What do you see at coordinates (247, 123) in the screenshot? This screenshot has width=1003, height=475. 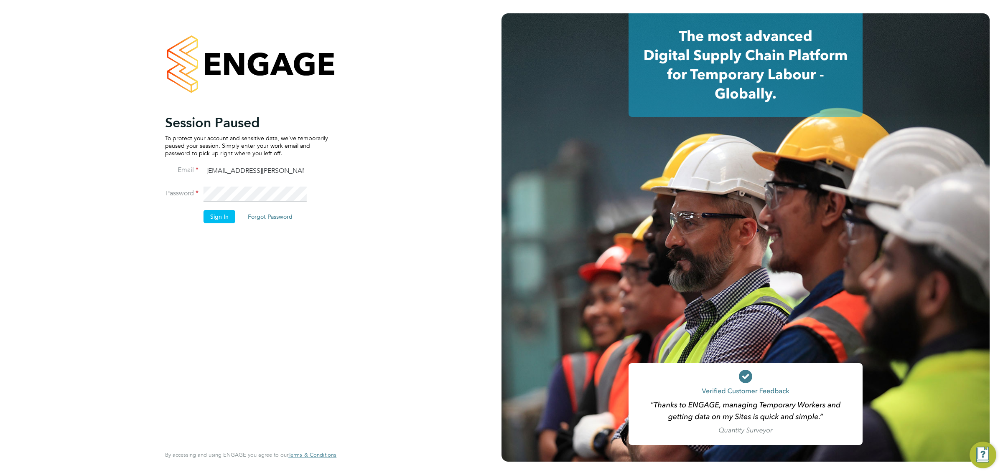 I see `h2: Session Paused` at bounding box center [247, 123].